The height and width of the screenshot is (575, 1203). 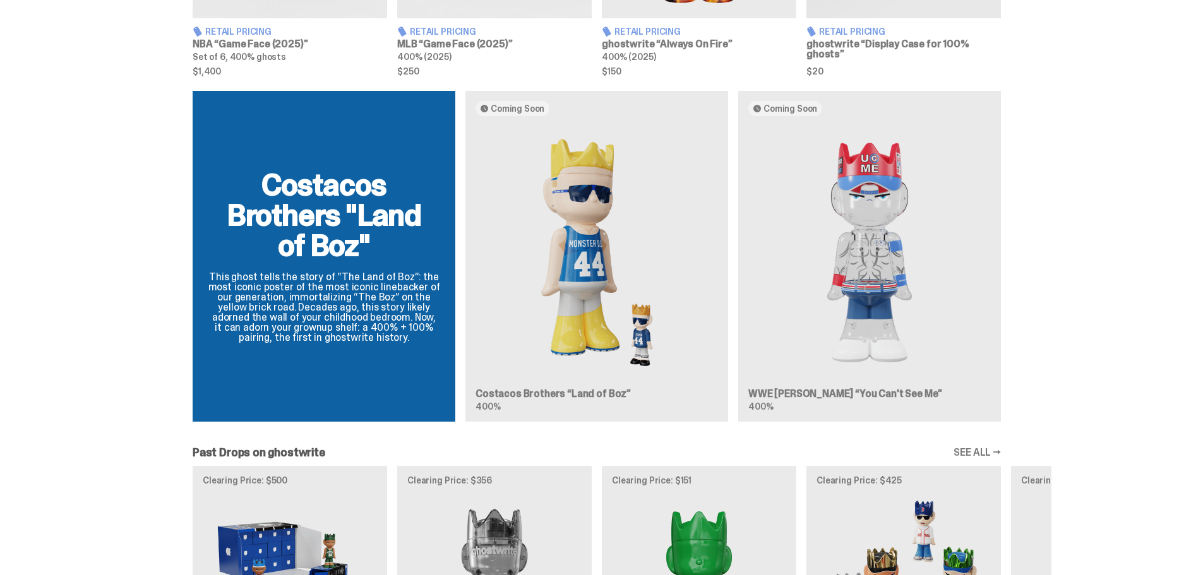 I want to click on span: Set of 6, 400% ghosts, so click(x=239, y=57).